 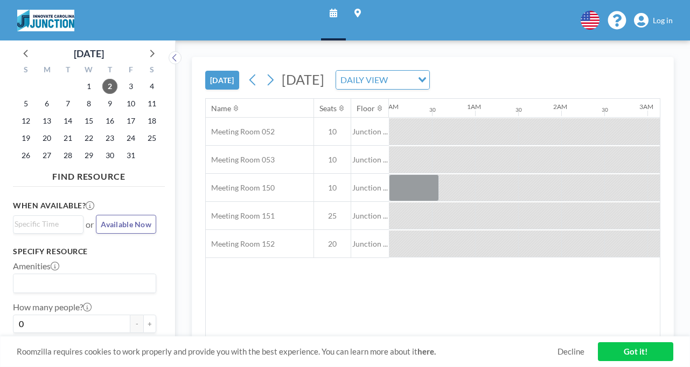 What do you see at coordinates (47, 155) in the screenshot?
I see `span: Monday, October 27, 2025` at bounding box center [47, 155].